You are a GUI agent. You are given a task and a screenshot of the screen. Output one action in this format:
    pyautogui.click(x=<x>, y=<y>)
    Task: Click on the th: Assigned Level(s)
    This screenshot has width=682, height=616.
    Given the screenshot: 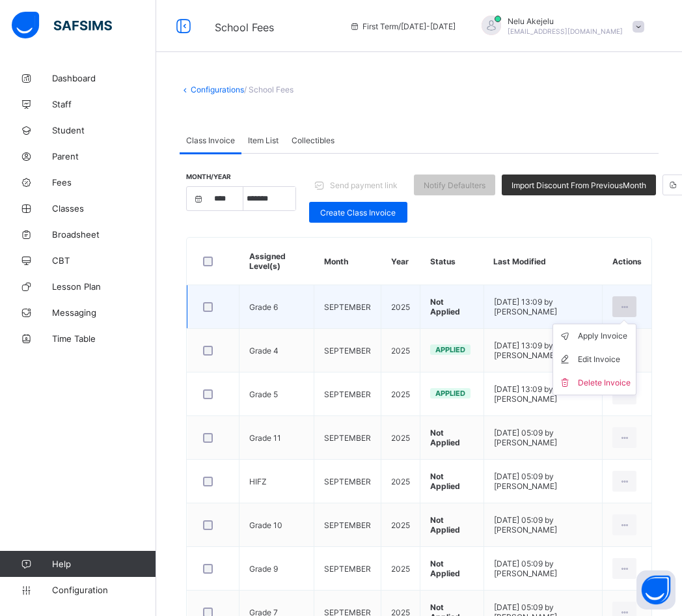 What is the action you would take?
    pyautogui.click(x=277, y=261)
    